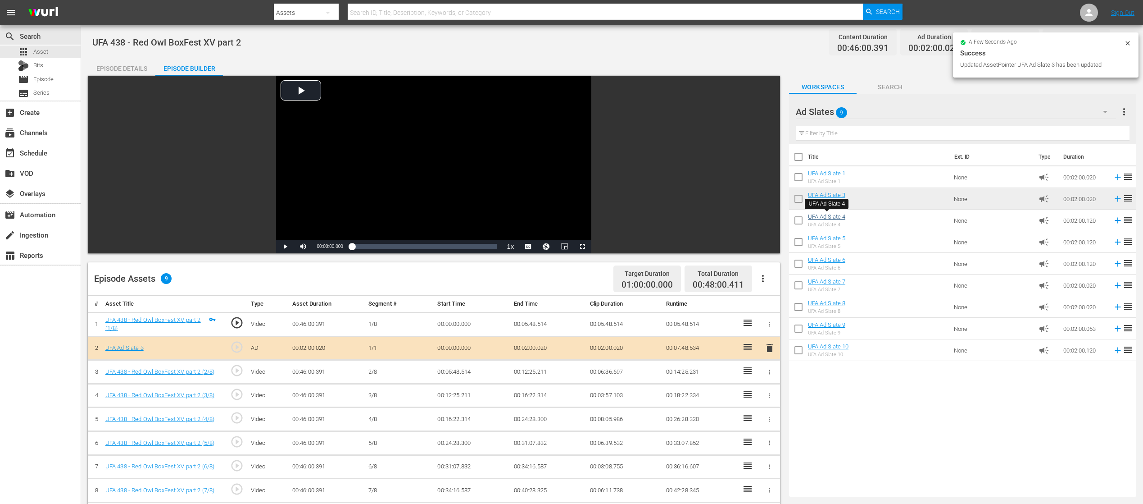  I want to click on a: UFA Ad Slate 4, so click(827, 216).